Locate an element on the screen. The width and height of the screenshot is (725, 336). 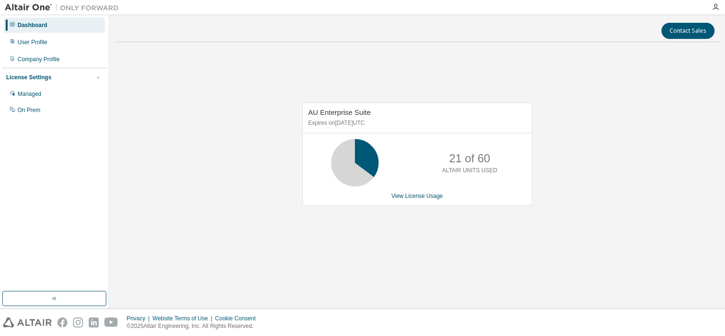
img: altair_logo.svg is located at coordinates (27, 322).